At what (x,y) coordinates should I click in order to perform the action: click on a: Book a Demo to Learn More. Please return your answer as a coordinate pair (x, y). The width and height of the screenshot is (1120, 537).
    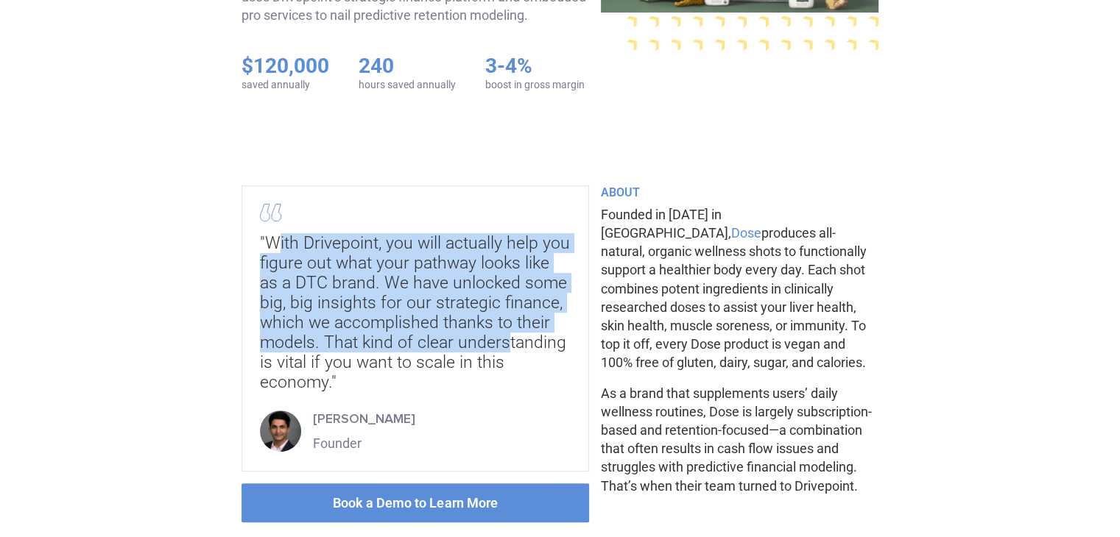
    Looking at the image, I should click on (414, 503).